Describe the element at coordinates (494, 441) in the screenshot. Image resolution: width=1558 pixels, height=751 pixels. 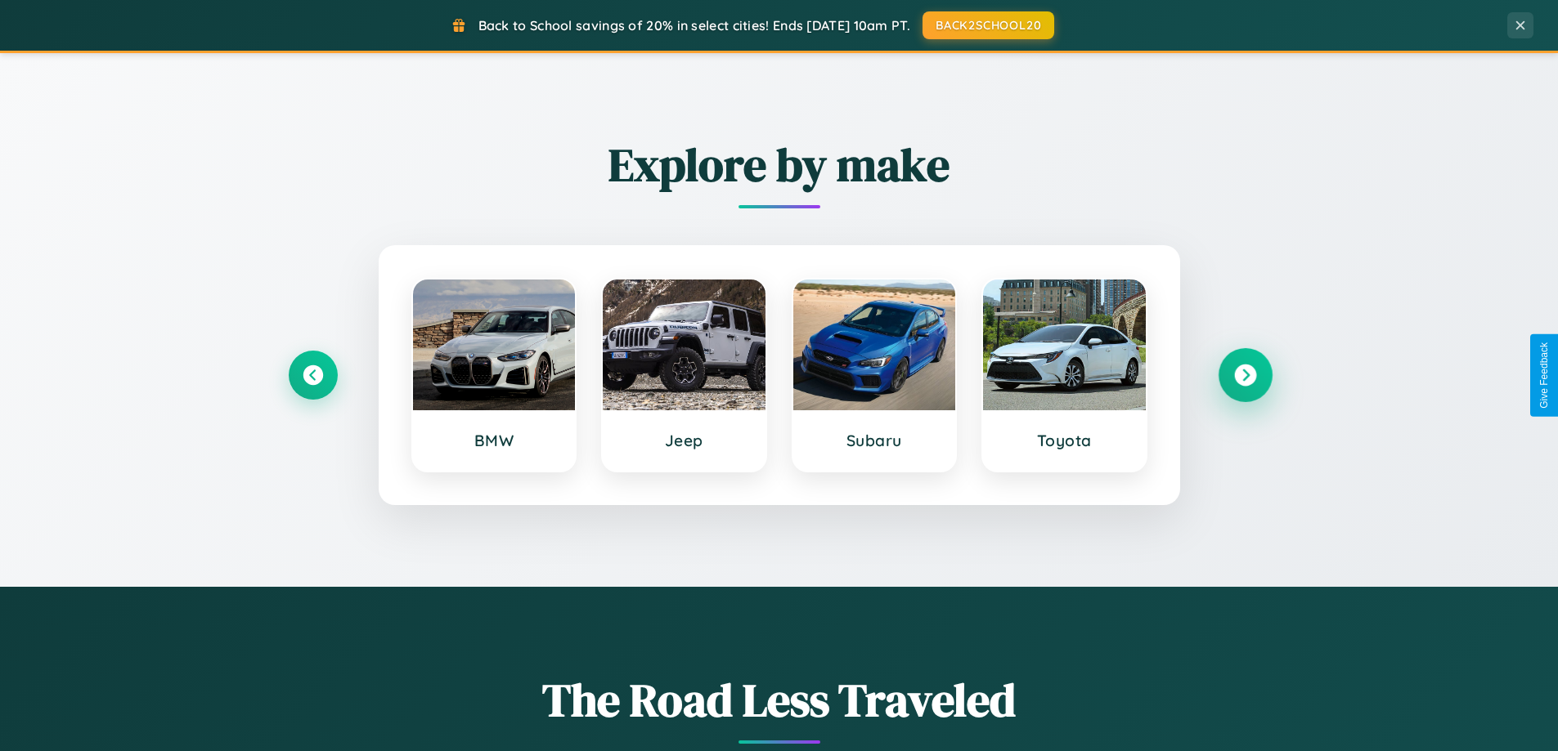
I see `h3: BMW` at that location.